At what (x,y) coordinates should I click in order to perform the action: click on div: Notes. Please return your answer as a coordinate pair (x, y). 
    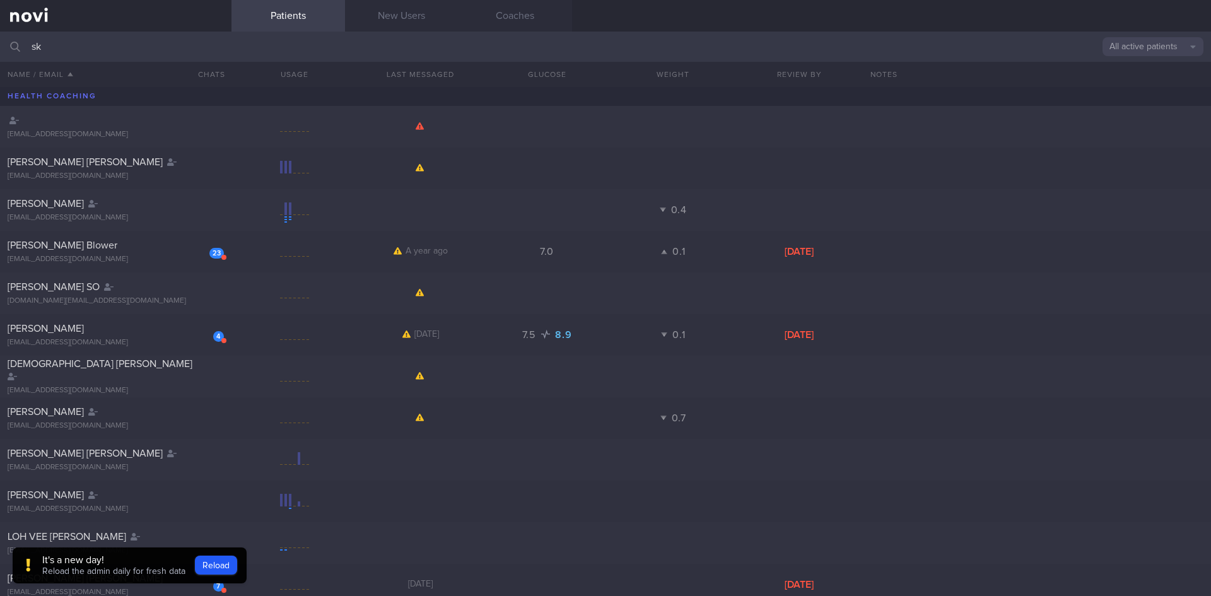
    Looking at the image, I should click on (1037, 74).